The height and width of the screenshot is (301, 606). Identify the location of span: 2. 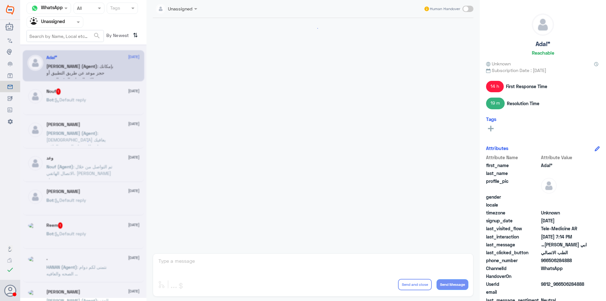
(563, 268).